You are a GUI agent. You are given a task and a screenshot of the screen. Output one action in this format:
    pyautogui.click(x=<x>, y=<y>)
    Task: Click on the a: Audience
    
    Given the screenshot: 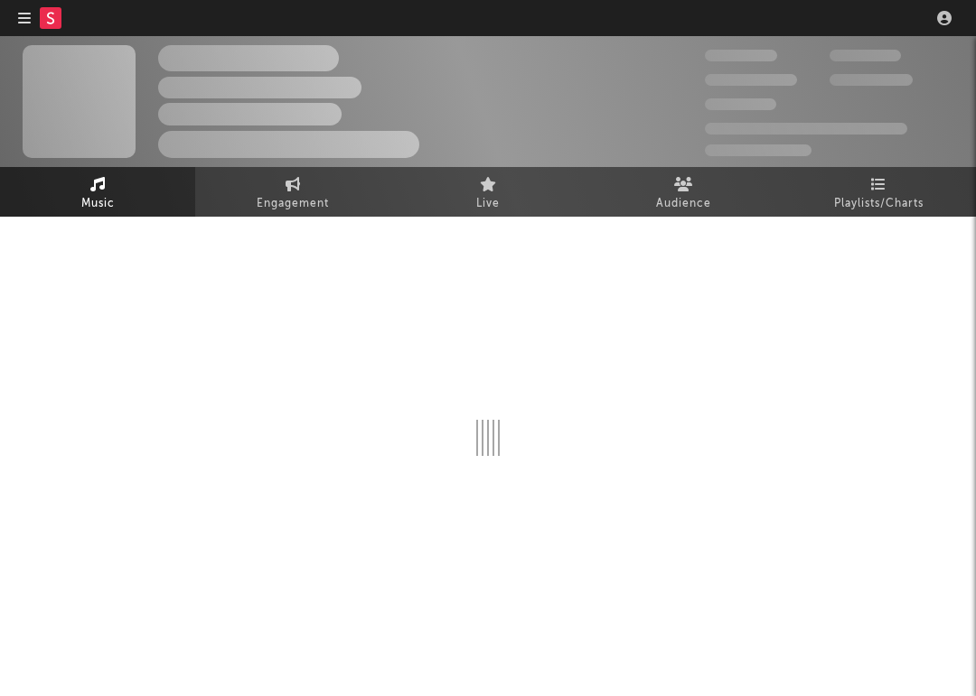 What is the action you would take?
    pyautogui.click(x=683, y=192)
    